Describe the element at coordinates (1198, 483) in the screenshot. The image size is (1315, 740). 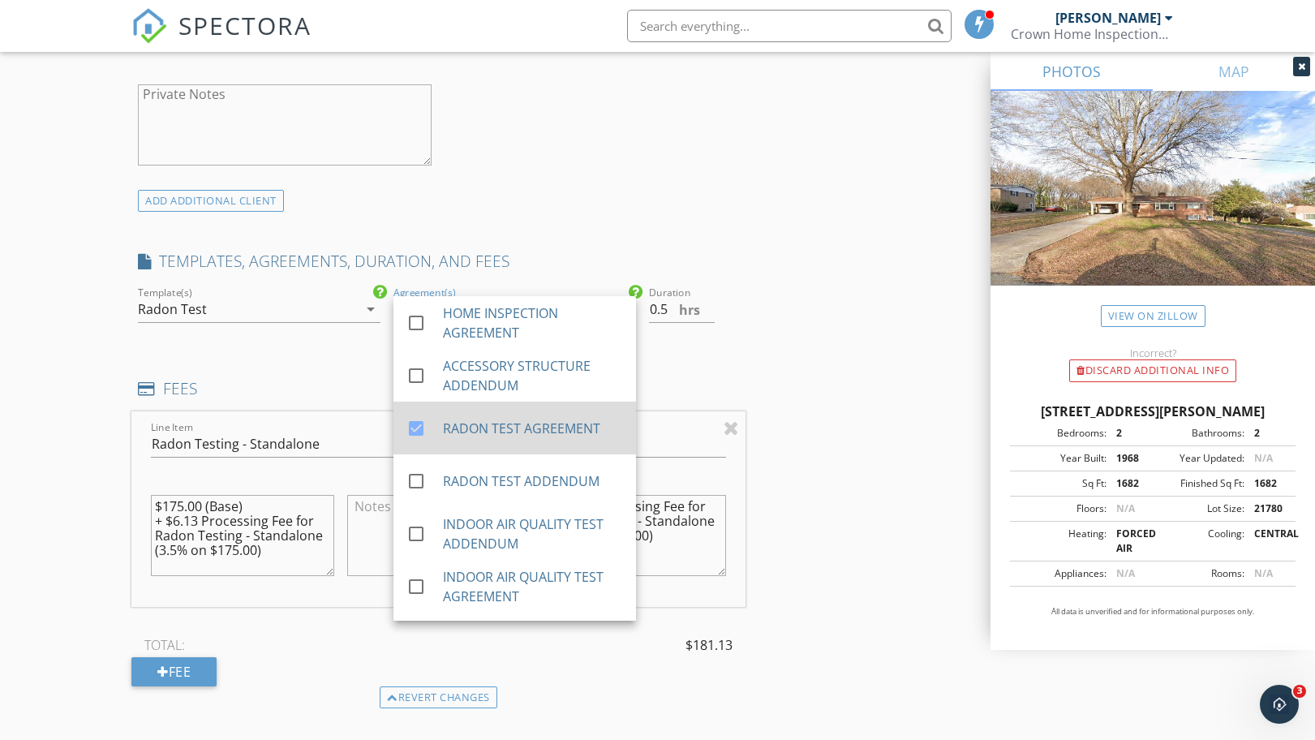
I see `div: Finished Sq Ft:` at that location.